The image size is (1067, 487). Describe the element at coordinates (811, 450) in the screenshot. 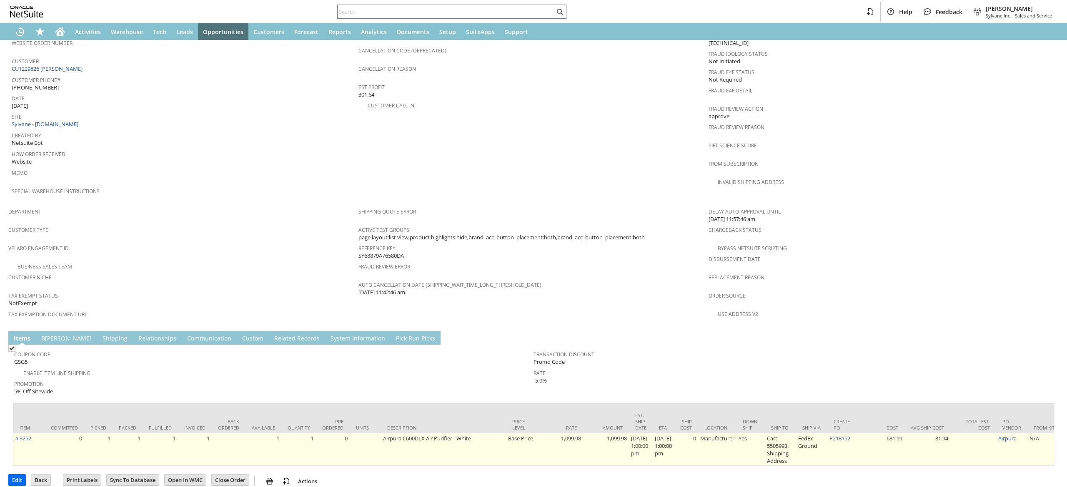

I see `td: FedEx Ground` at that location.